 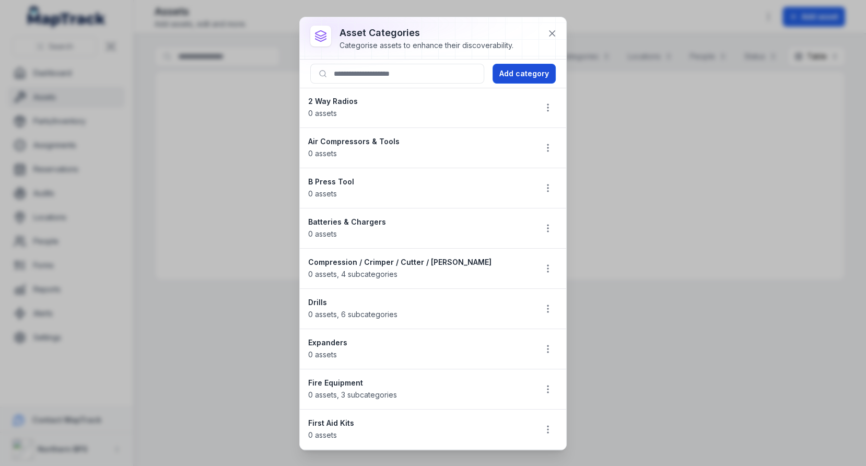 I want to click on strong: Air Compressors & Tools, so click(x=418, y=142).